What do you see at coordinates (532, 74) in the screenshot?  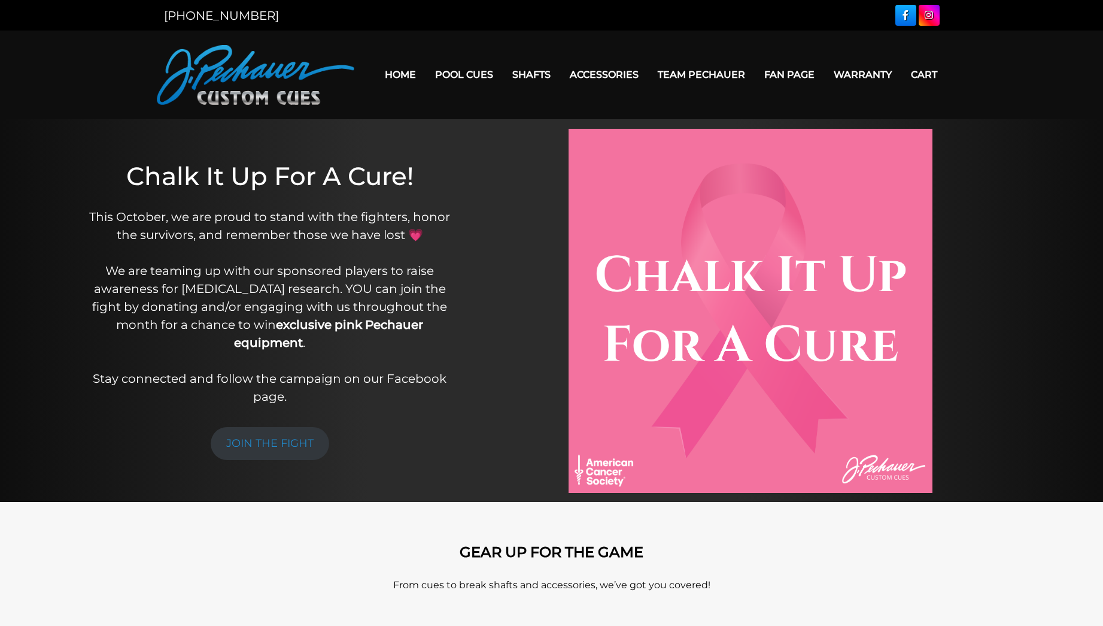 I see `a: Shafts` at bounding box center [532, 74].